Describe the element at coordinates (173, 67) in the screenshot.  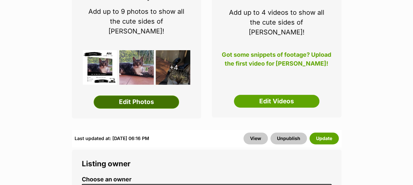
I see `div: +4` at that location.